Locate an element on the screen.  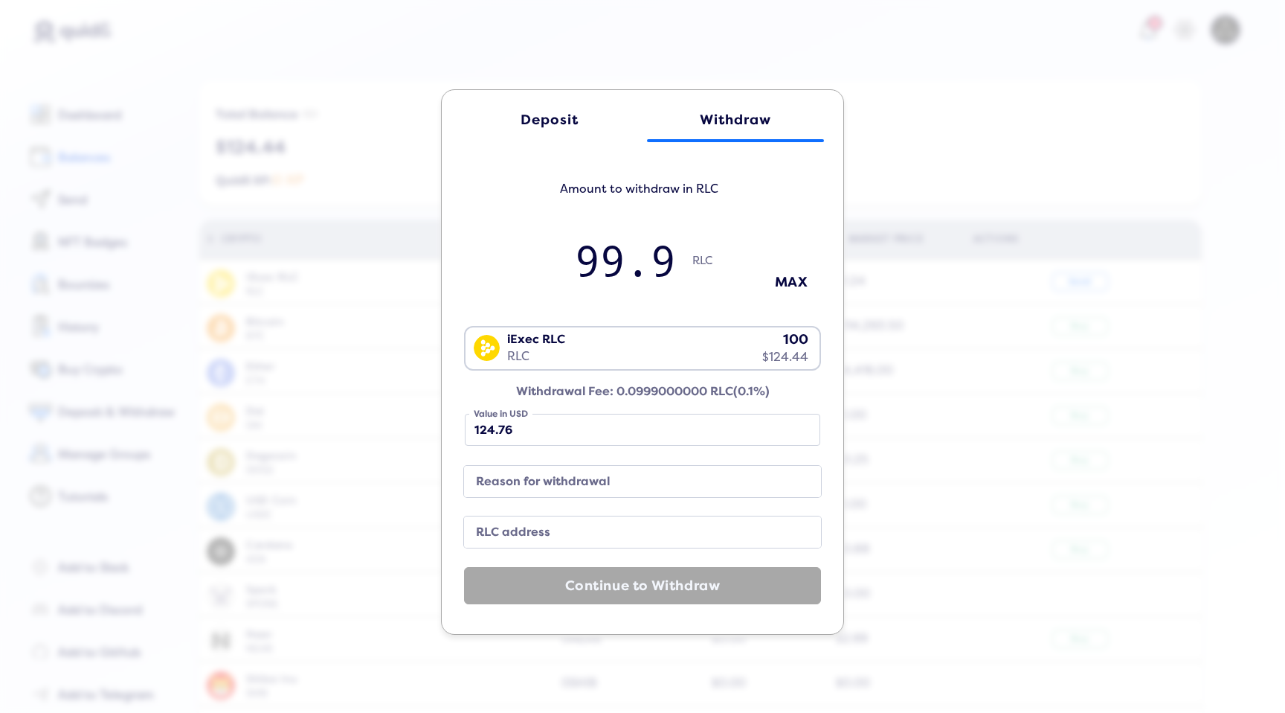
button: MAX is located at coordinates (791, 282).